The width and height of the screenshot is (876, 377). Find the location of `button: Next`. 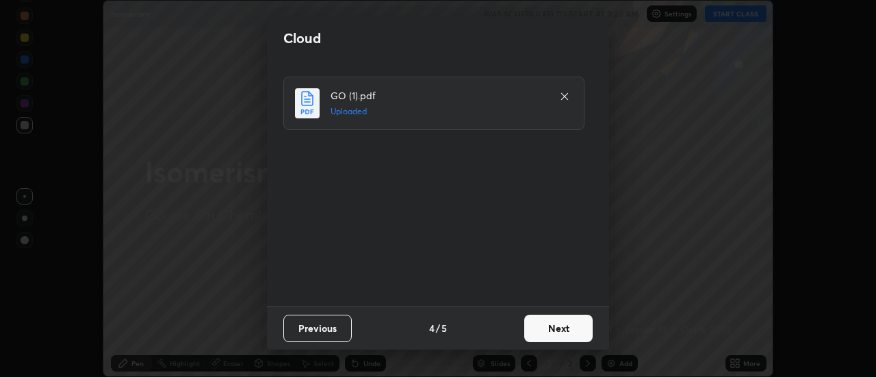

button: Next is located at coordinates (559, 329).